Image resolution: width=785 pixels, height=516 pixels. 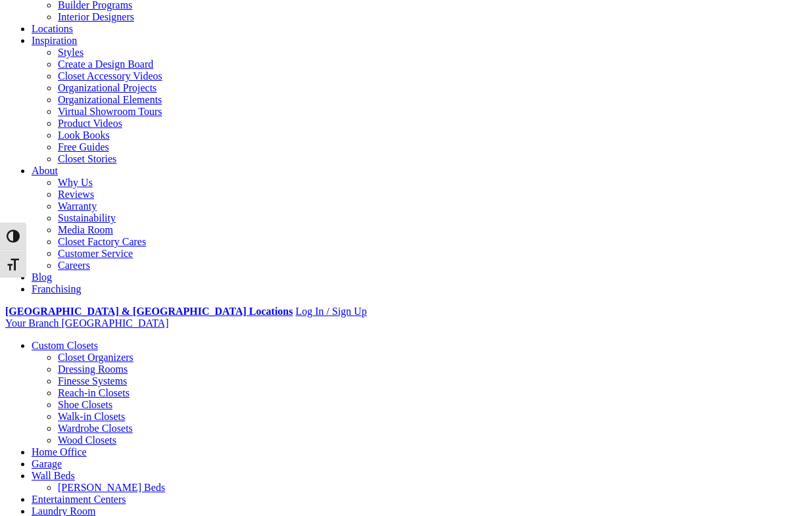 I want to click on a: Warranty, so click(x=77, y=206).